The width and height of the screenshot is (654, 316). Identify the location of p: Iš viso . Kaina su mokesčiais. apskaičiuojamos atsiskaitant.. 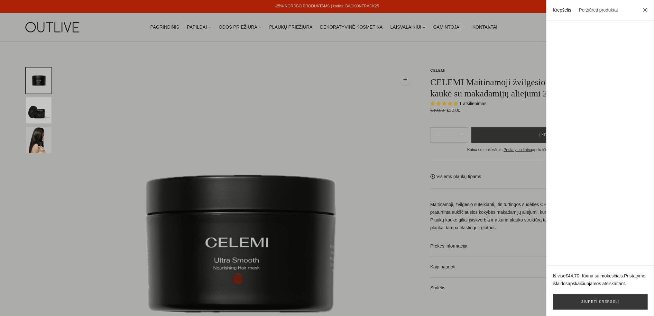
(600, 280).